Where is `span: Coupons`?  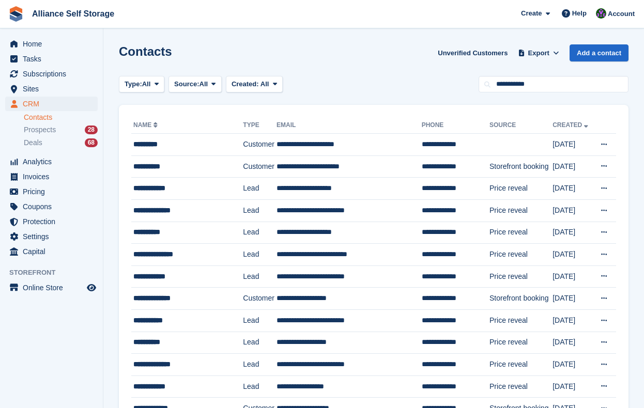
span: Coupons is located at coordinates (54, 207).